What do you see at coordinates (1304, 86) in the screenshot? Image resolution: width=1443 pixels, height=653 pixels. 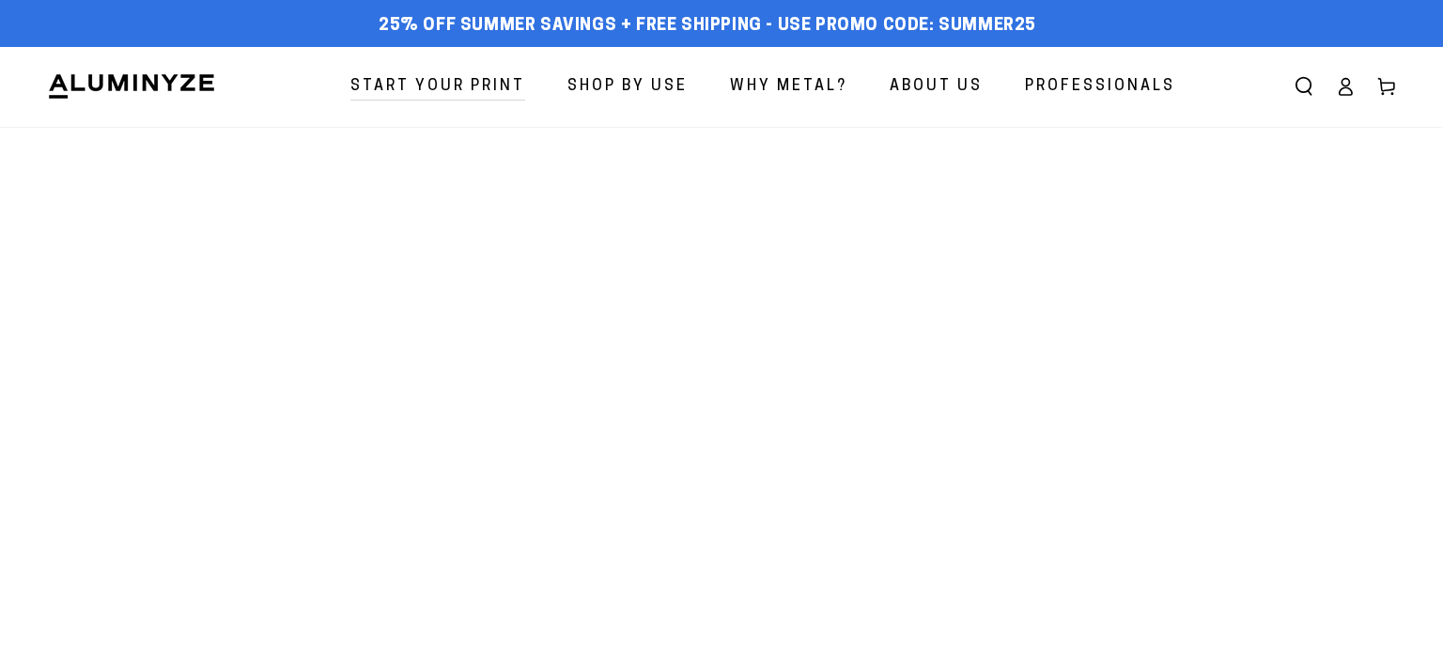 I see `summary: Search our site` at bounding box center [1304, 86].